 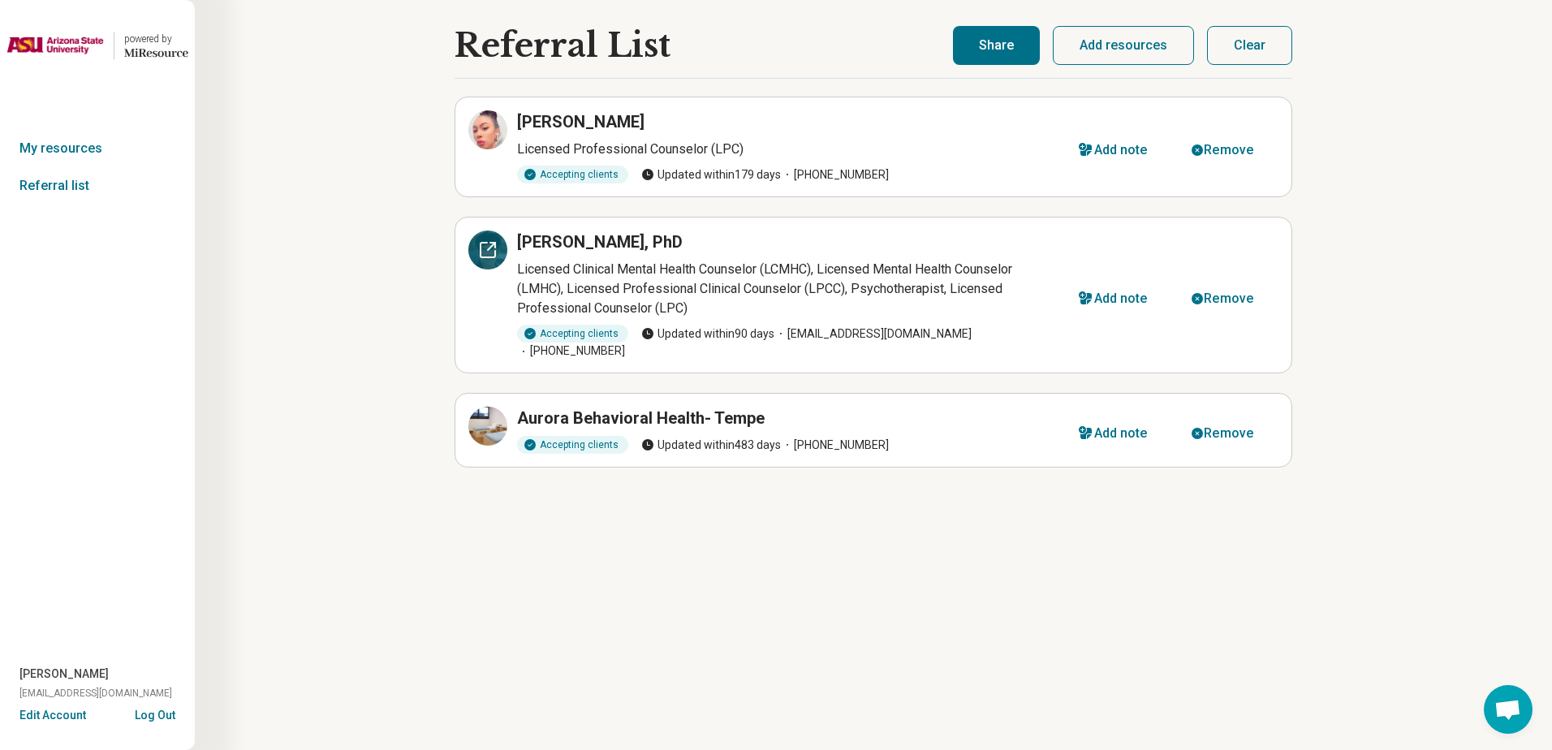 I want to click on div: Open chat, so click(x=1508, y=709).